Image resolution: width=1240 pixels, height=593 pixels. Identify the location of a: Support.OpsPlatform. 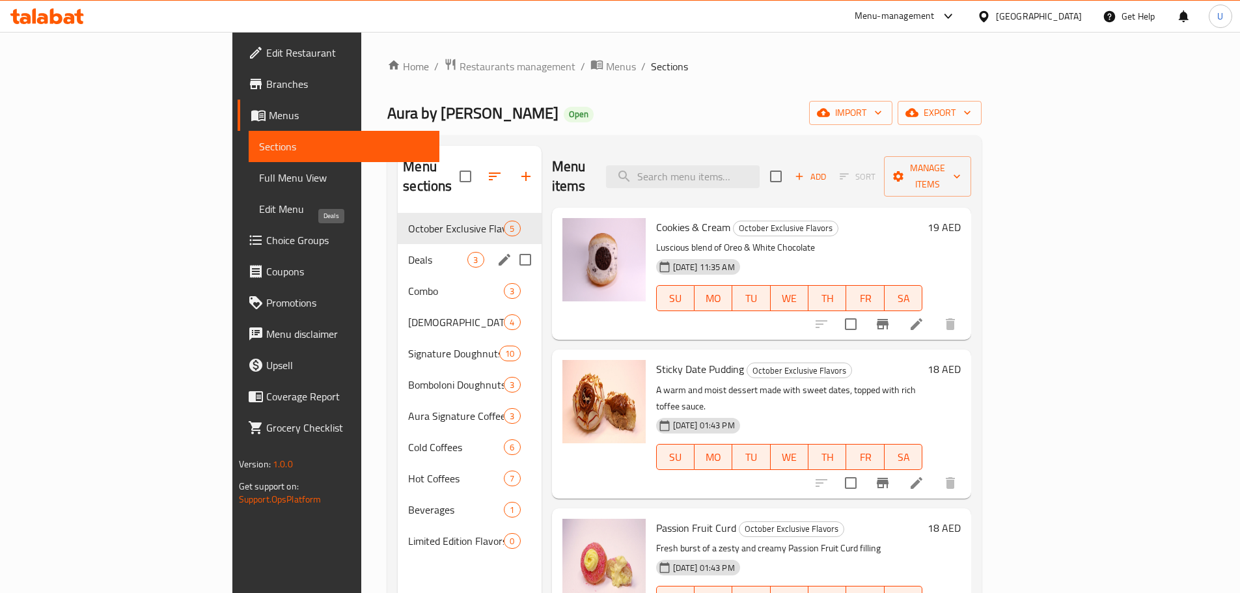
(280, 499).